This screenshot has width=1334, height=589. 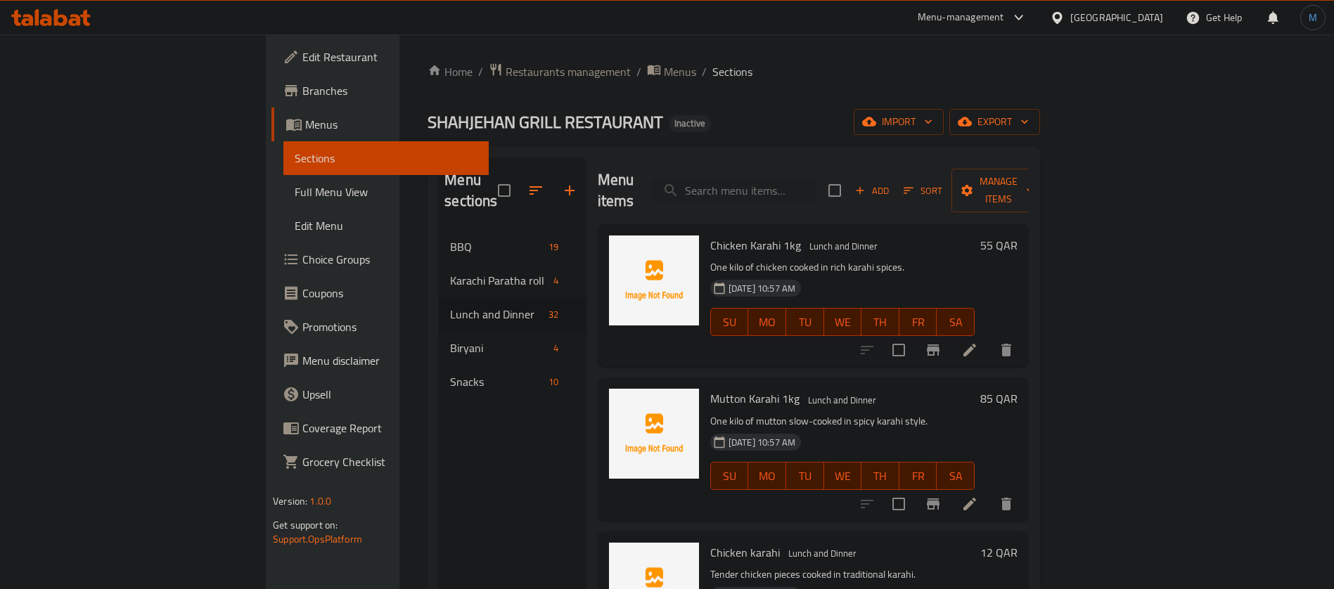 What do you see at coordinates (380, 57) in the screenshot?
I see `a: Edit Restaurant` at bounding box center [380, 57].